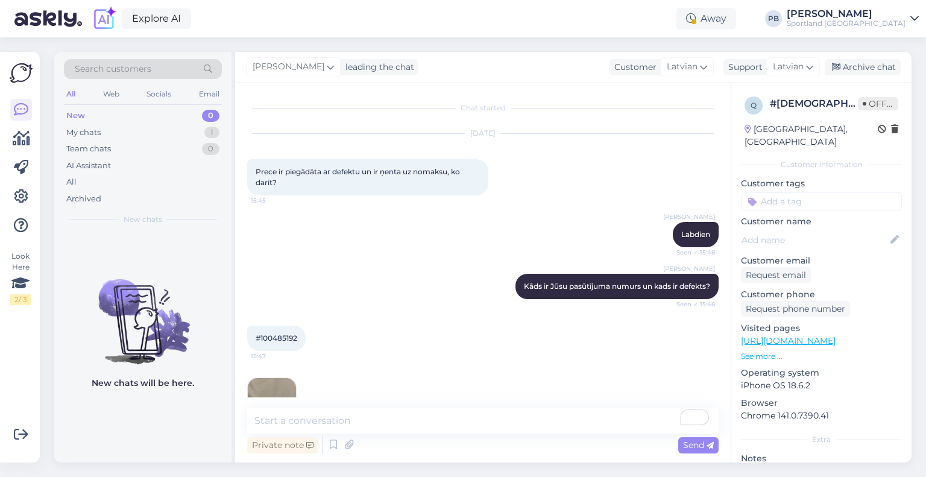 Image resolution: width=926 pixels, height=477 pixels. Describe the element at coordinates (821, 294) in the screenshot. I see `p: Customer phone` at that location.